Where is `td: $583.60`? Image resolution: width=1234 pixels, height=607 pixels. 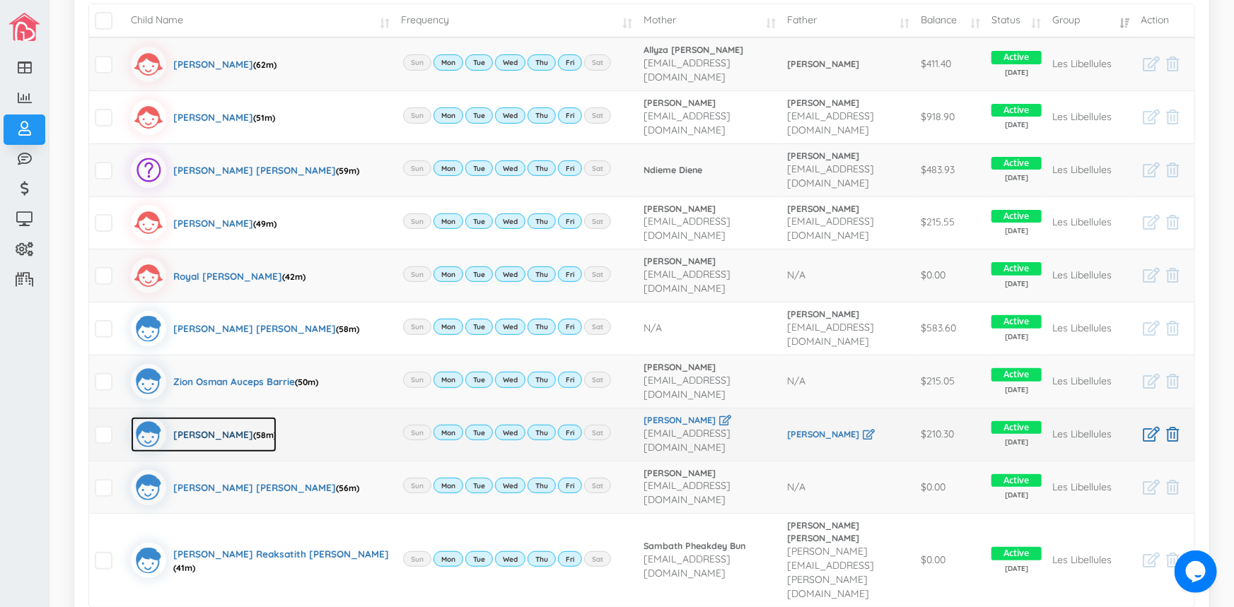
td: $583.60 is located at coordinates (951, 328).